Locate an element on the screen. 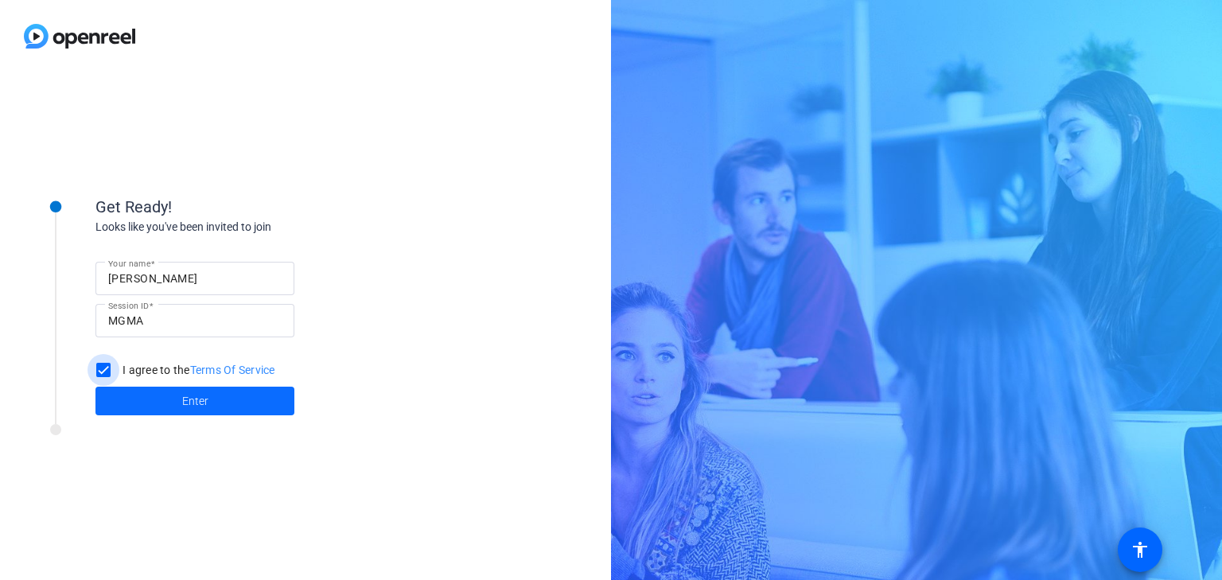 The image size is (1222, 580). label: I agree to the is located at coordinates (197, 370).